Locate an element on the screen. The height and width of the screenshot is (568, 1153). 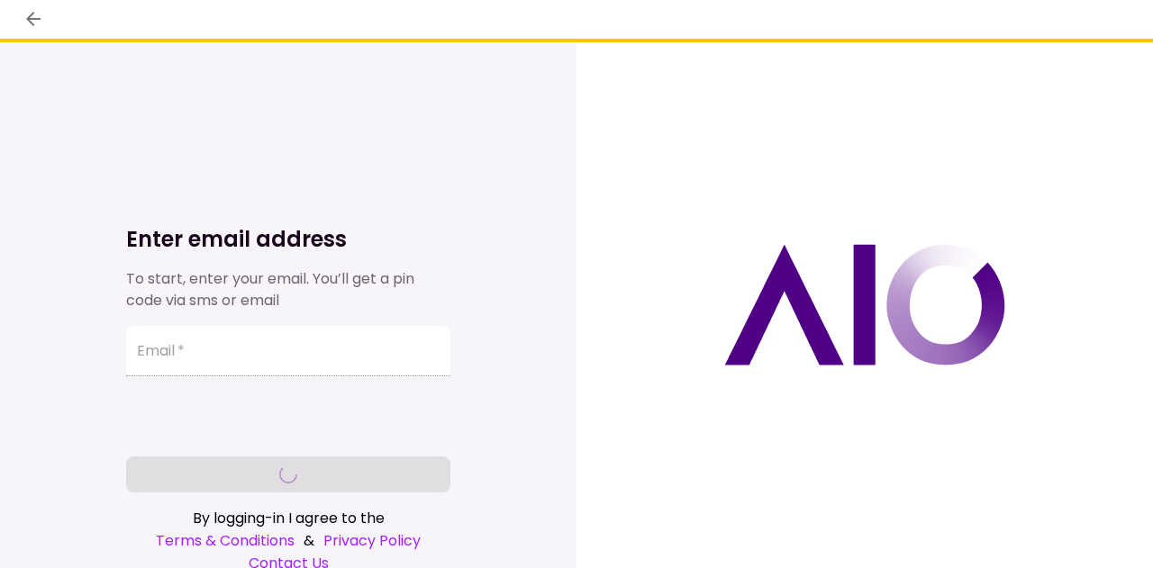
a: Privacy Policy is located at coordinates (372, 540).